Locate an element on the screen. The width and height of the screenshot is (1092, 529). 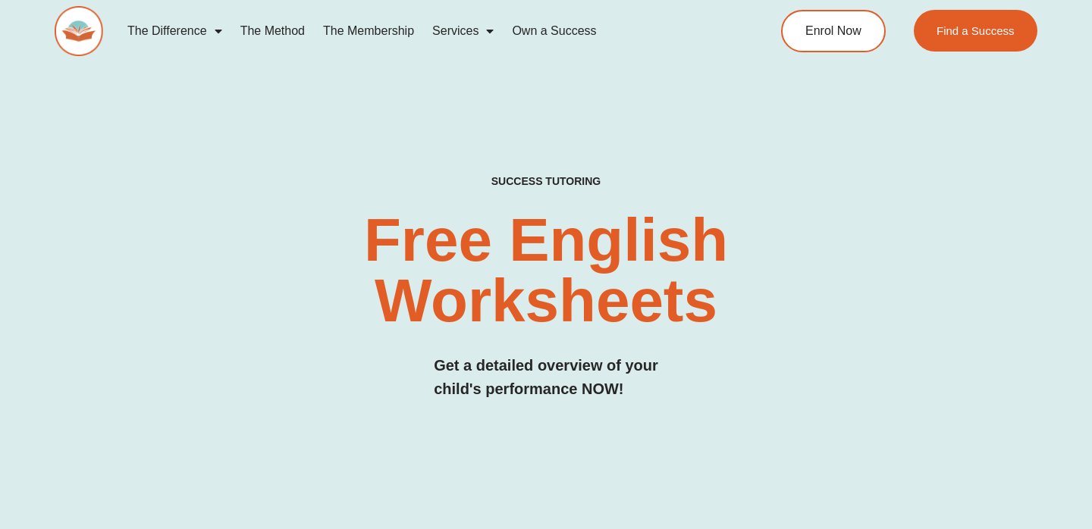
h2: Free English Worksheets​ is located at coordinates (545, 271).